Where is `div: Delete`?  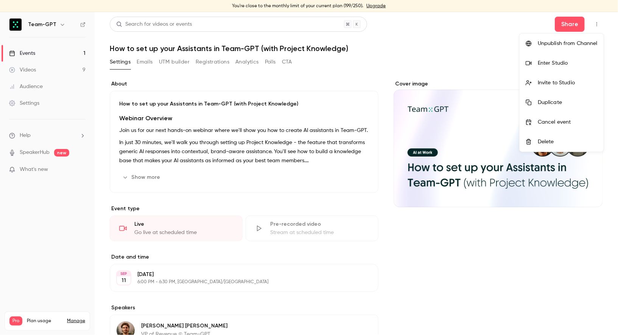
div: Delete is located at coordinates (567, 142).